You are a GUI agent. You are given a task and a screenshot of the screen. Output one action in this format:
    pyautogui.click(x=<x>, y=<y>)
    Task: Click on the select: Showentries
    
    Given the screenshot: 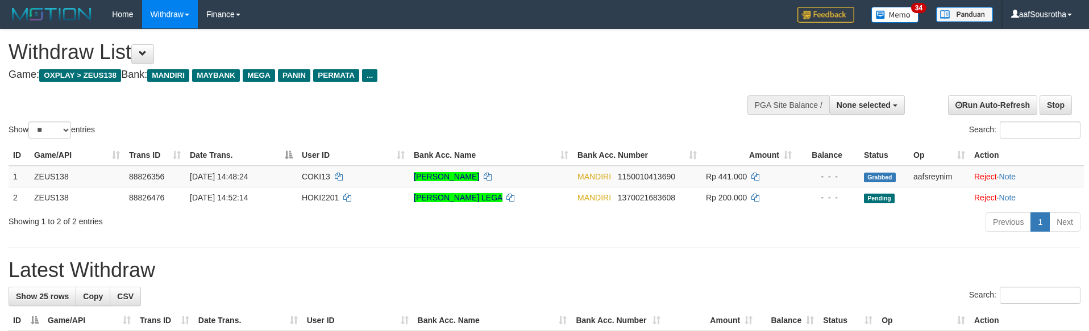 What is the action you would take?
    pyautogui.click(x=49, y=130)
    